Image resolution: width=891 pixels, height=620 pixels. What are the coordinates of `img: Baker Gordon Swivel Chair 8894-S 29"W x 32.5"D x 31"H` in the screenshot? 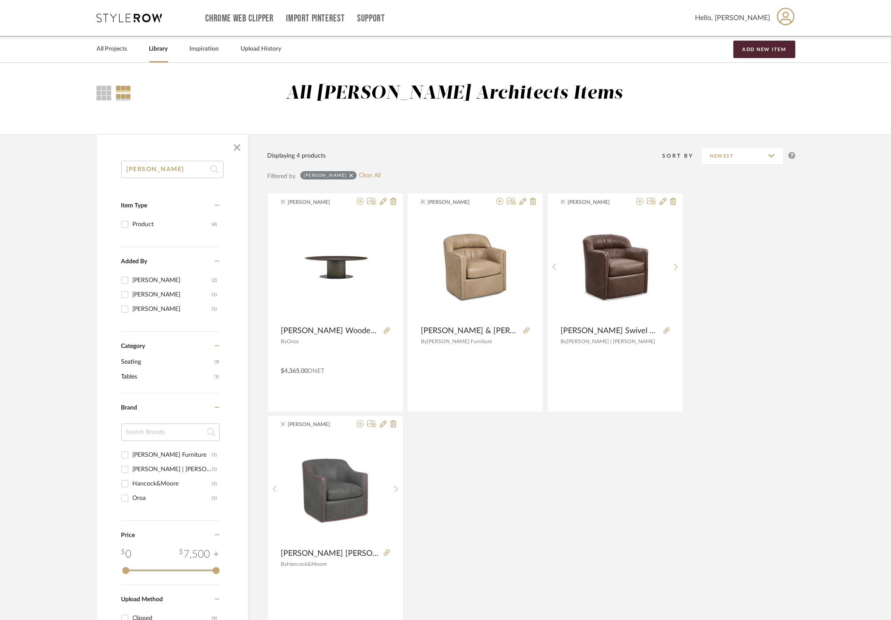 It's located at (615, 267).